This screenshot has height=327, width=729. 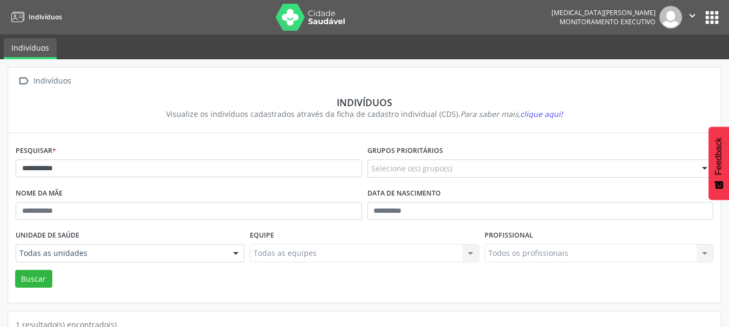 What do you see at coordinates (262, 236) in the screenshot?
I see `label: Equipe` at bounding box center [262, 236].